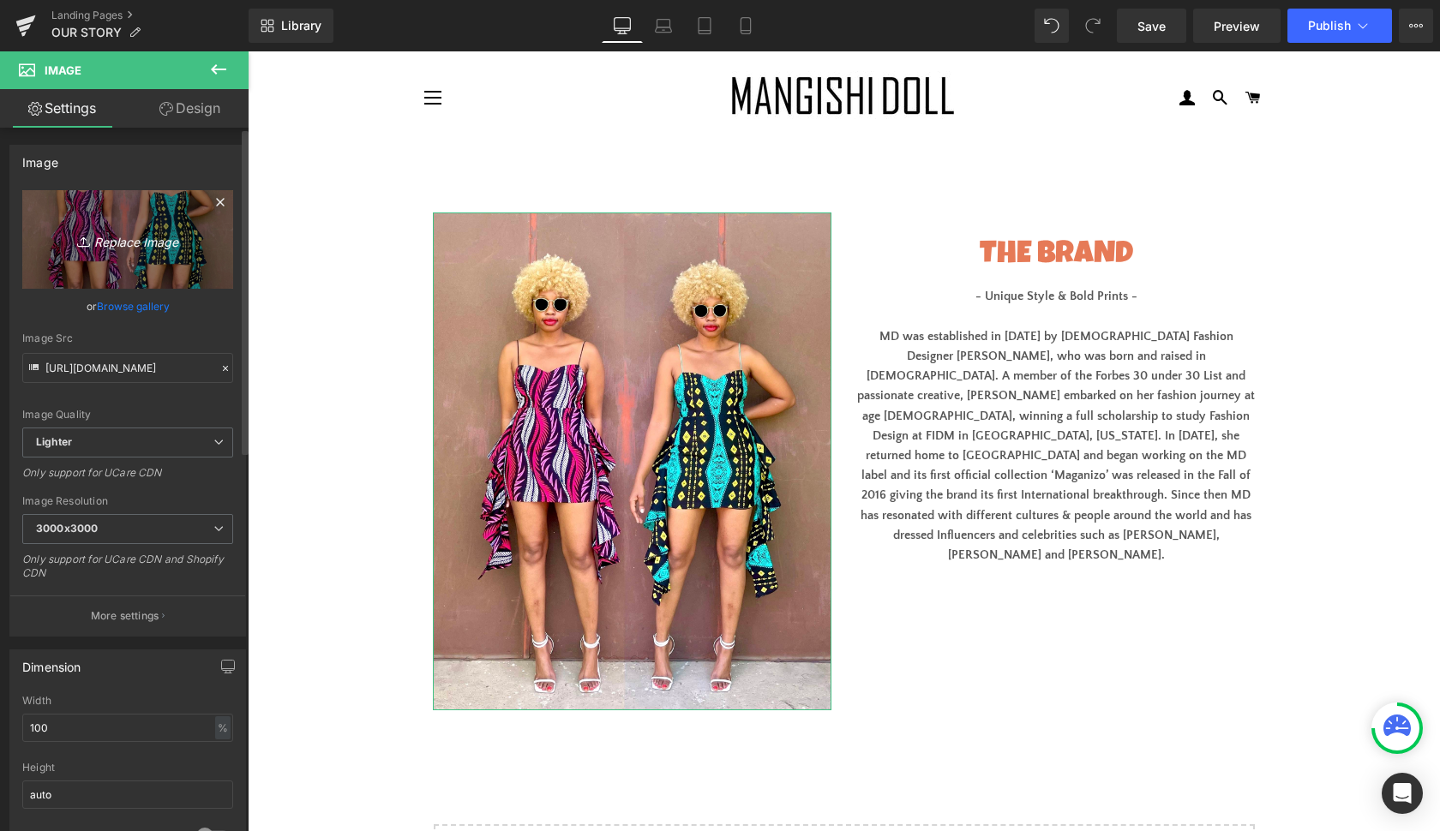  What do you see at coordinates (63, 70) in the screenshot?
I see `span: Image` at bounding box center [63, 70].